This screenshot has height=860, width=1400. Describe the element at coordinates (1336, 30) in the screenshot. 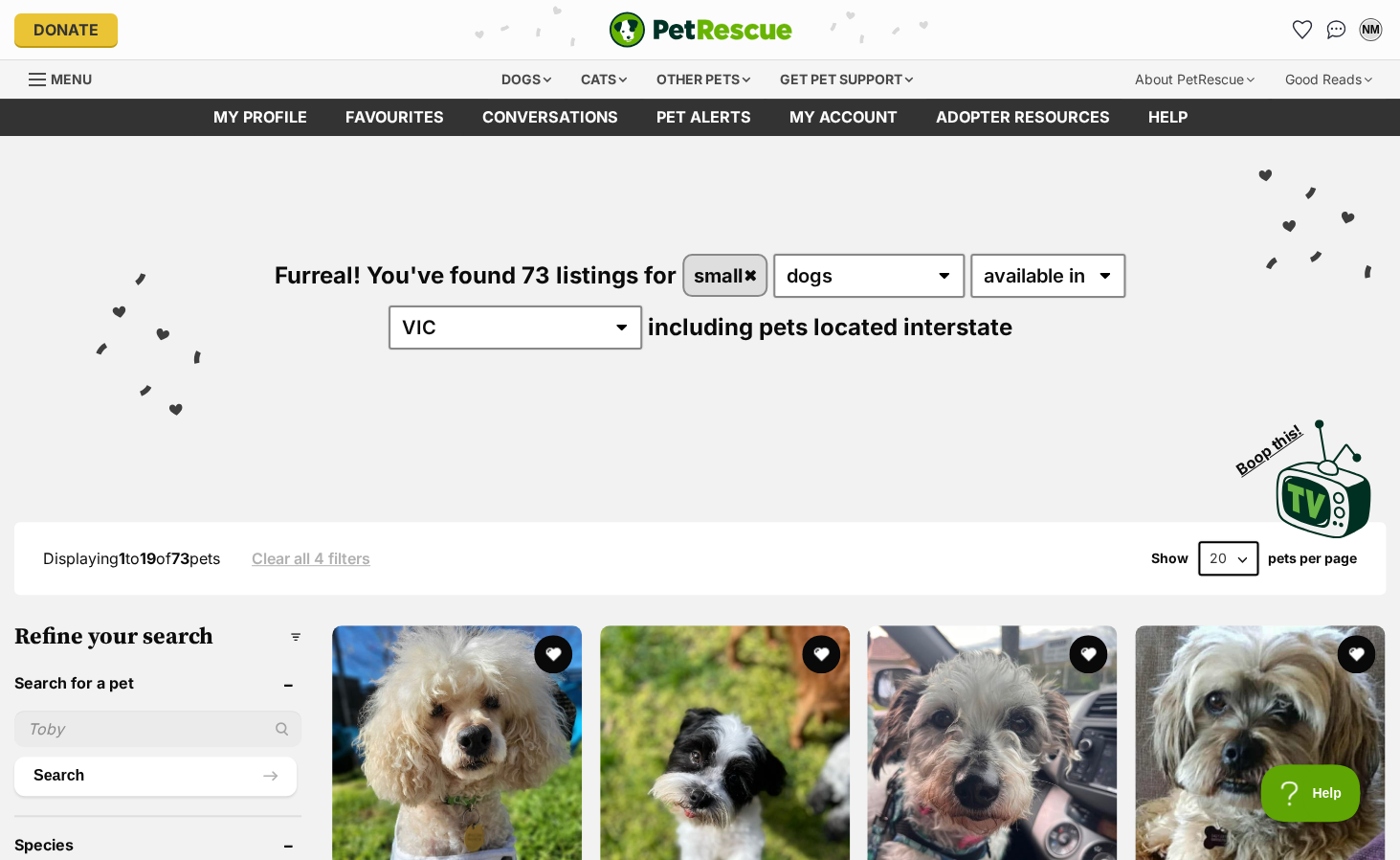

I see `img: chat-41dd97257d64d25036548639549fe6c8038ab92f7586957e7f3b1b290dea8141.svg` at that location.